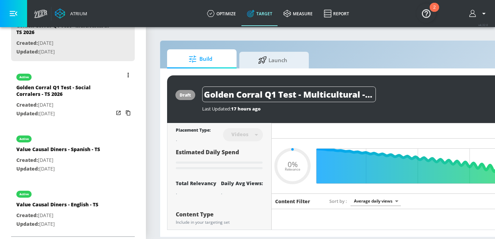  What do you see at coordinates (219, 214) in the screenshot?
I see `div: Content Type` at bounding box center [219, 214].